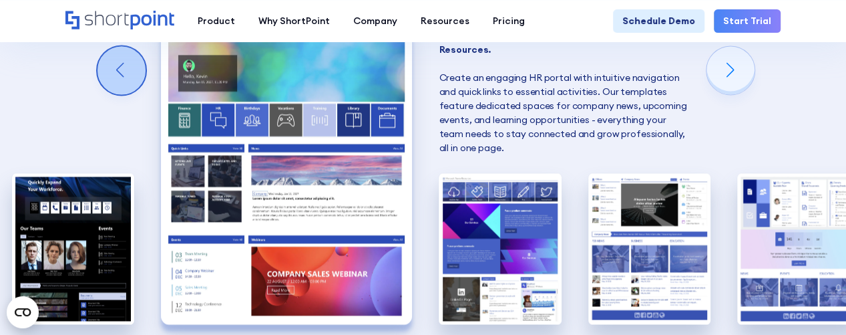 The image size is (846, 335). I want to click on div: 1 / 6, so click(73, 248).